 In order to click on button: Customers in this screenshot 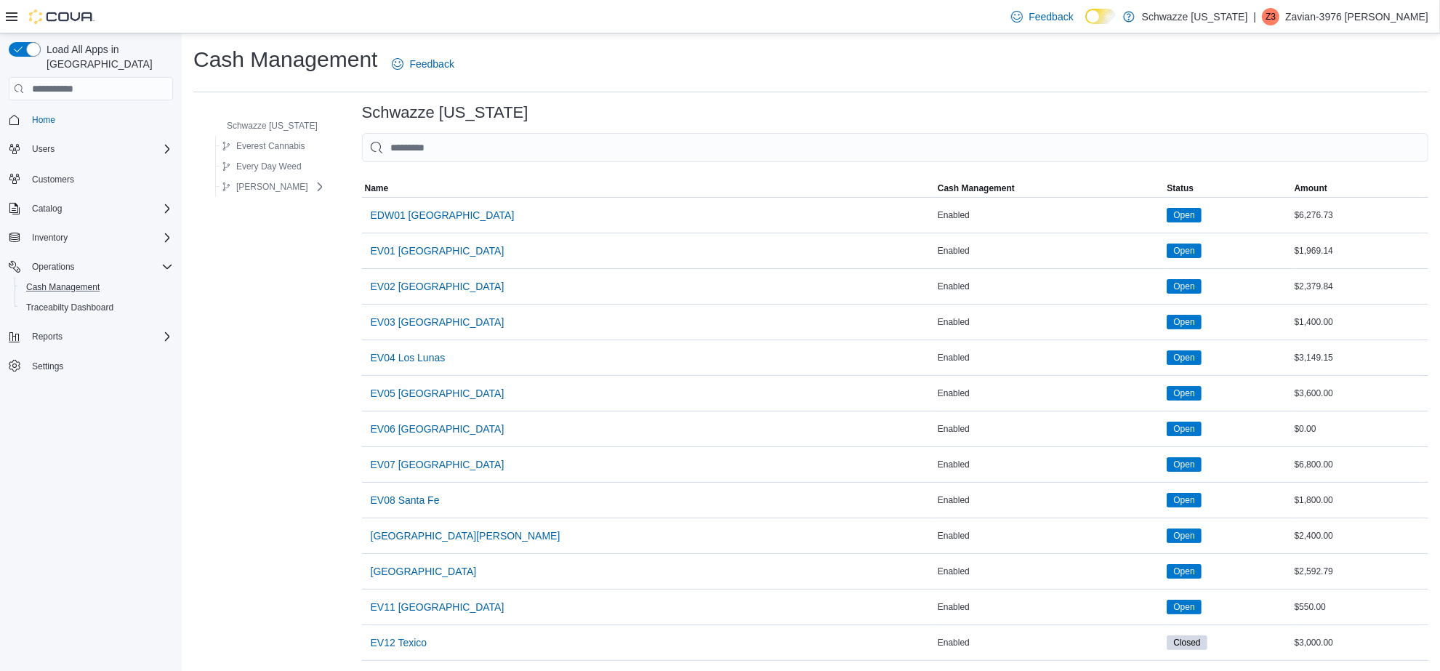, I will do `click(91, 178)`.